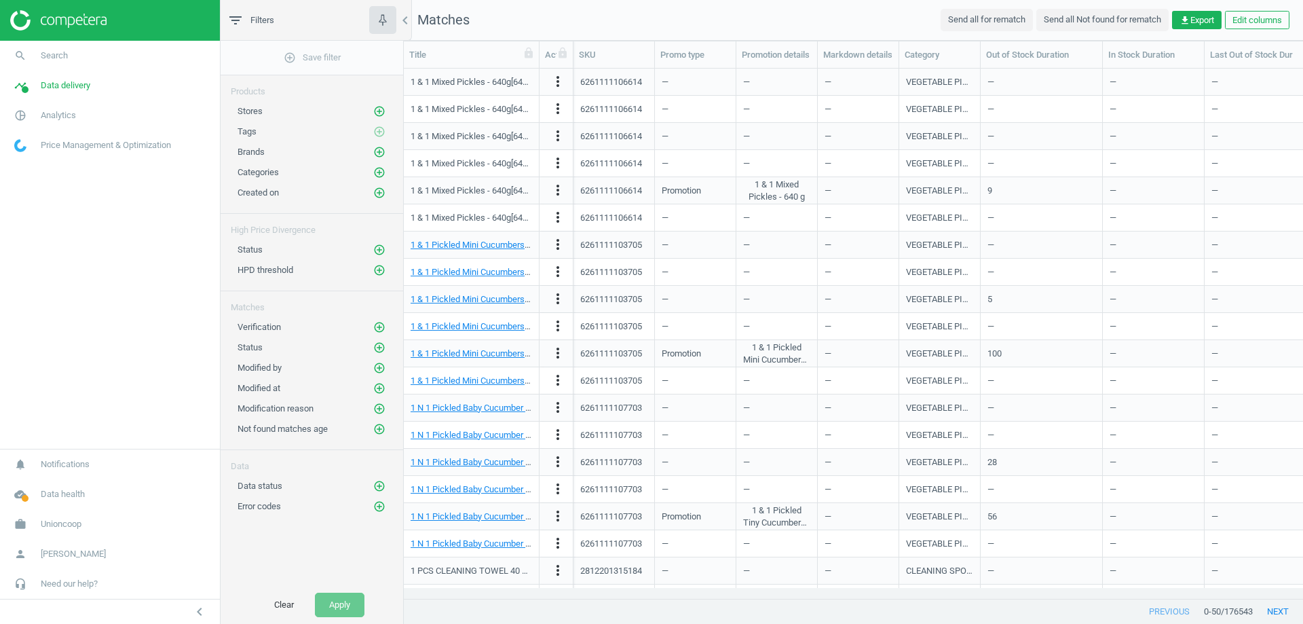  Describe the element at coordinates (992, 516) in the screenshot. I see `div: 56` at that location.